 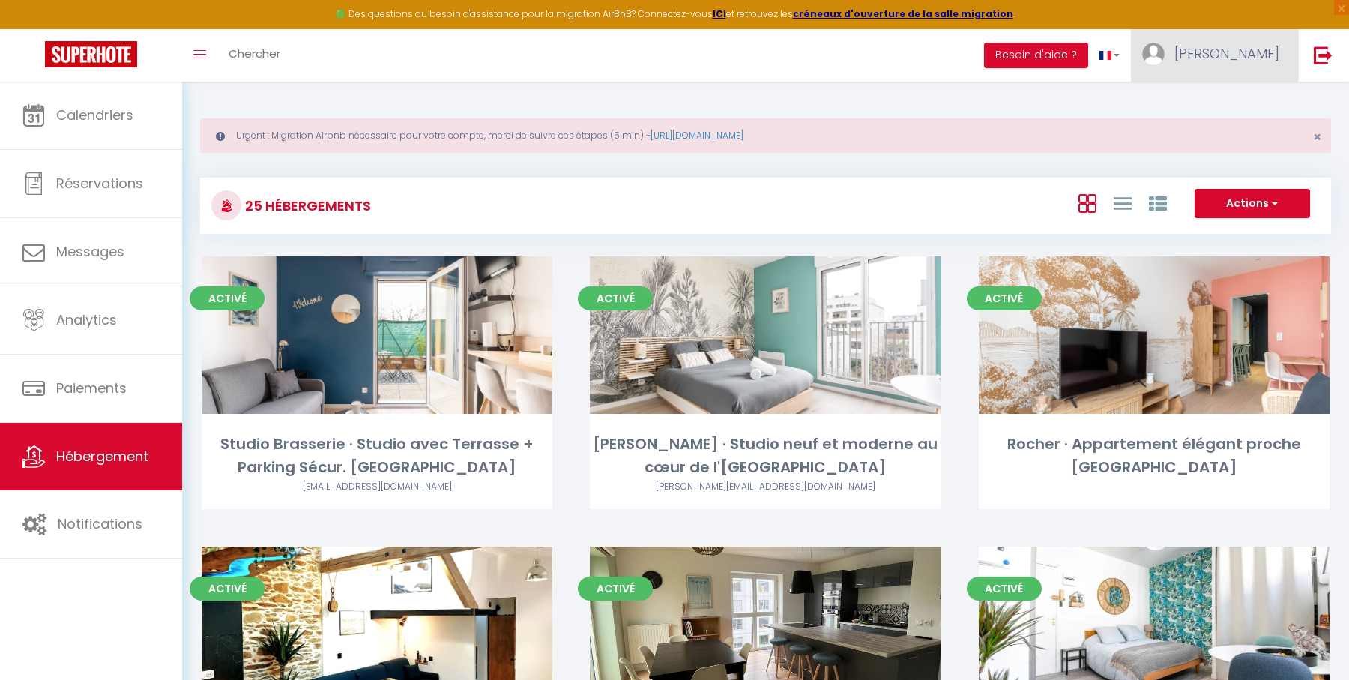 I want to click on strong: ICI, so click(x=719, y=13).